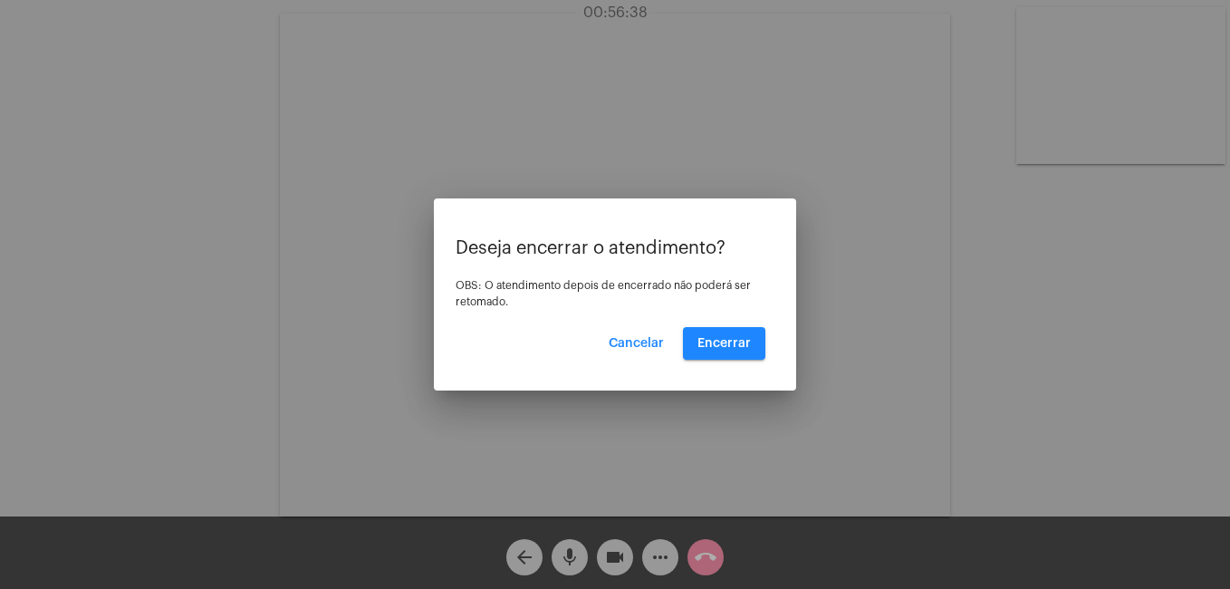 The image size is (1230, 589). What do you see at coordinates (724, 343) in the screenshot?
I see `button: Encerrar` at bounding box center [724, 343].